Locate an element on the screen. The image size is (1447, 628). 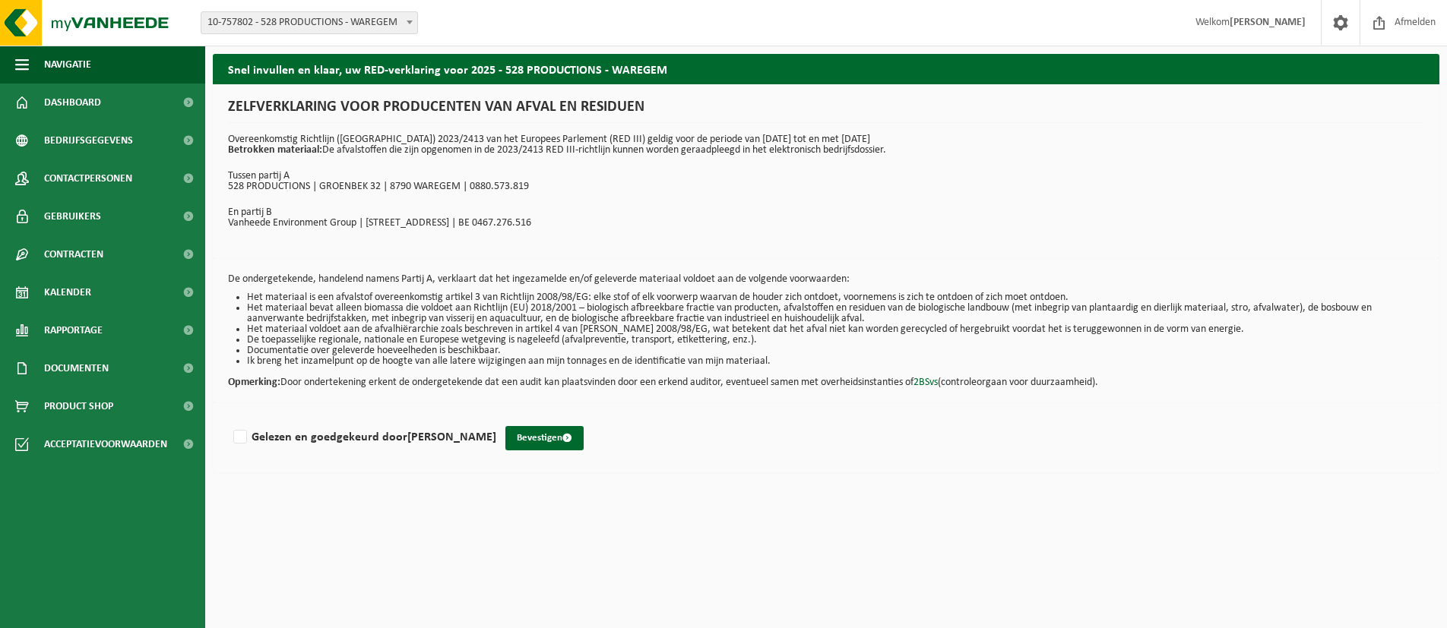
p: 528 PRODUCTIONS | GROENBEK 32 | 8790 WAREGEM | 0880.573.819 is located at coordinates (826, 187).